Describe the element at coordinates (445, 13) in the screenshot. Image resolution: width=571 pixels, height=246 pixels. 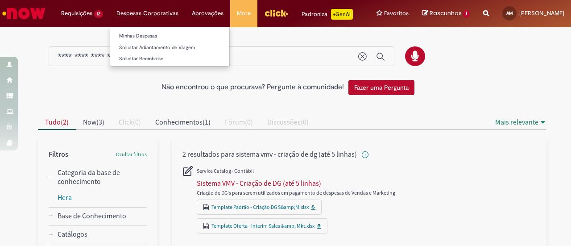
I see `a: Rascunhos` at that location.